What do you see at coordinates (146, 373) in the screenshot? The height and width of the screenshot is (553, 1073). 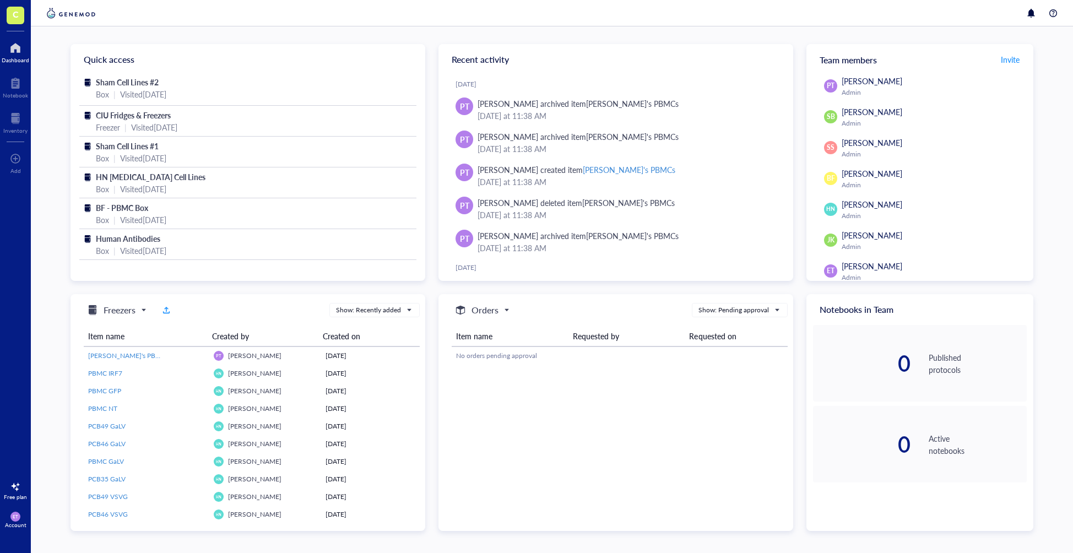 I see `a: PBMC IRF7` at bounding box center [146, 373].